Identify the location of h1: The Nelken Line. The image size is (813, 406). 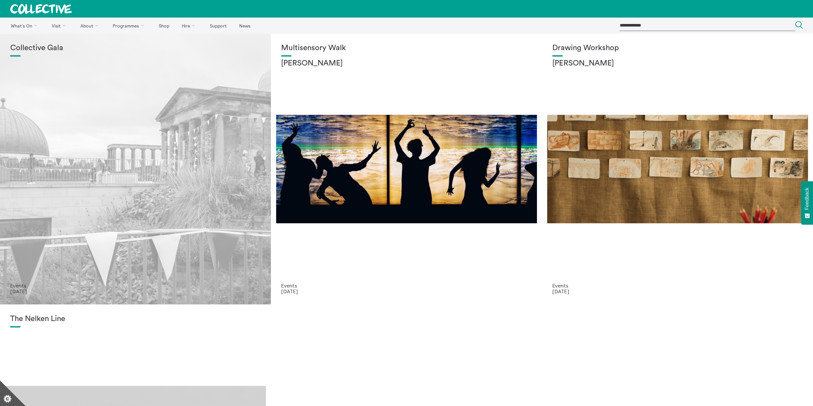
(135, 319).